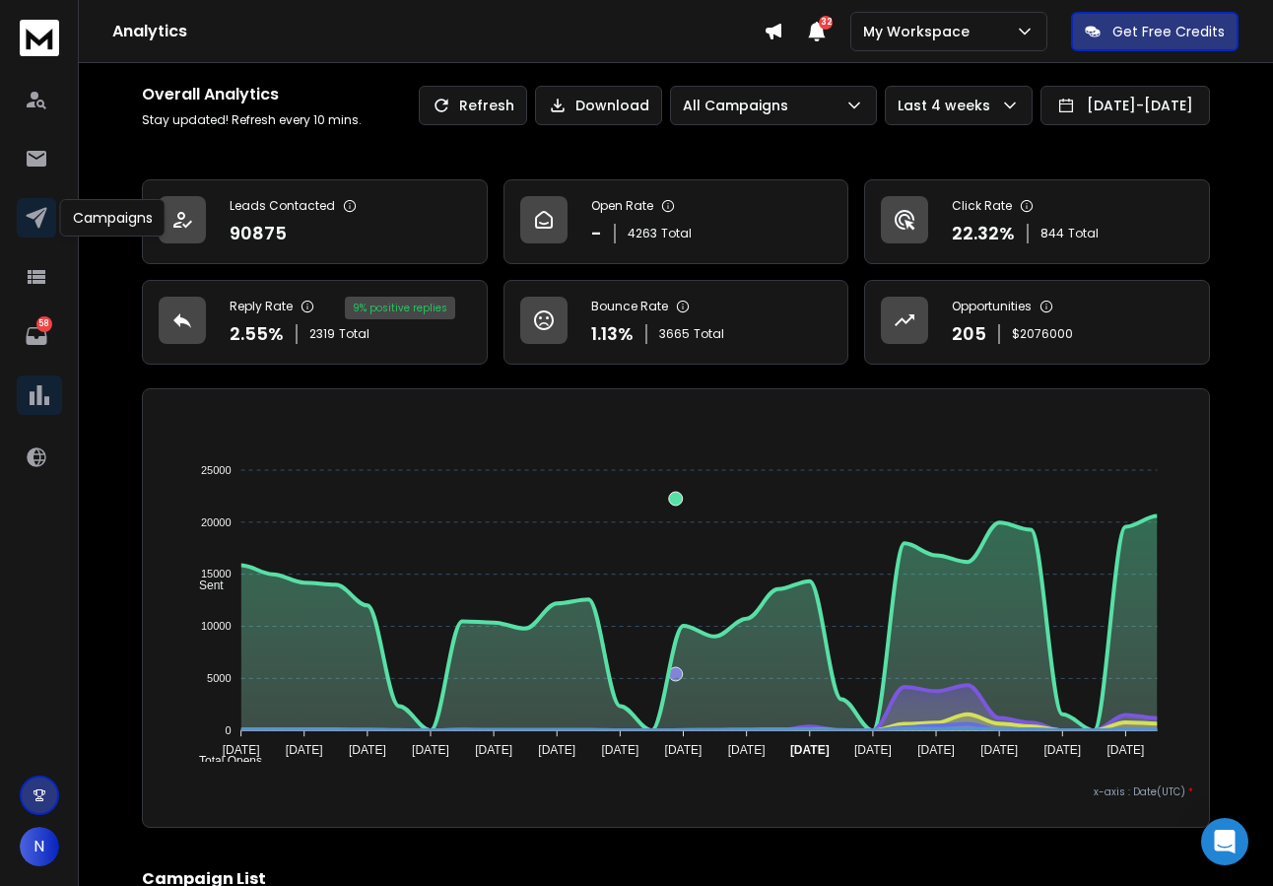 The height and width of the screenshot is (886, 1273). Describe the element at coordinates (216, 626) in the screenshot. I see `tspan: 10000` at that location.